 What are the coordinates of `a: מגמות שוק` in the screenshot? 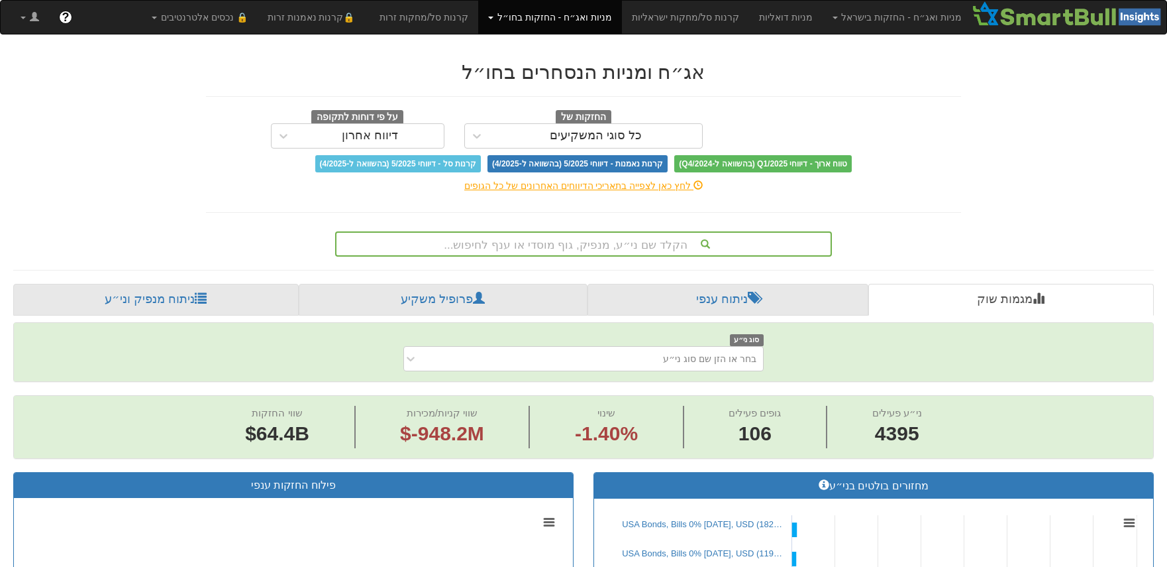 It's located at (1012, 299).